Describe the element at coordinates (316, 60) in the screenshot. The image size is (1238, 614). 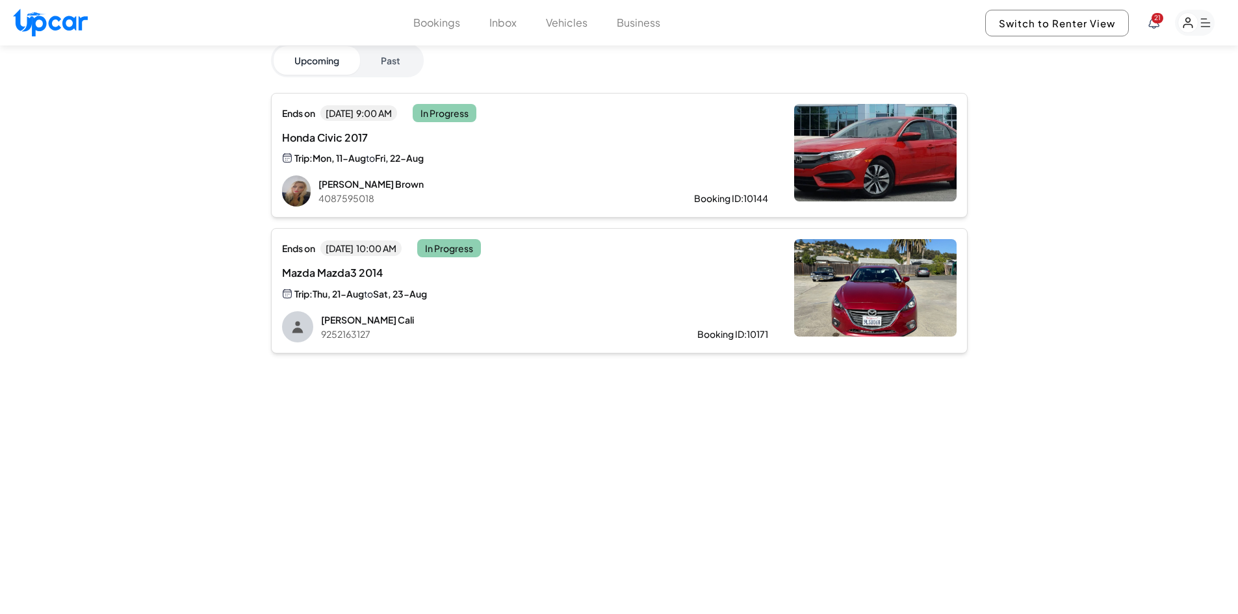
I see `button: Upcoming` at that location.